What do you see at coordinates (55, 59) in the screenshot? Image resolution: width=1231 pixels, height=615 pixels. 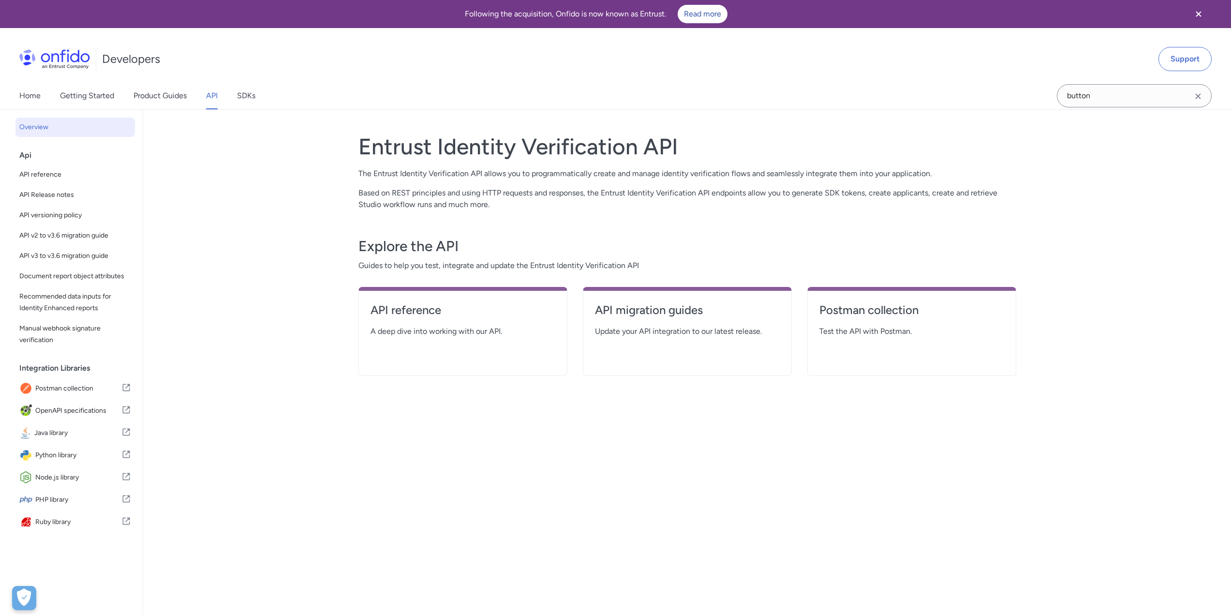 I see `img: Onfido Logo` at bounding box center [55, 59].